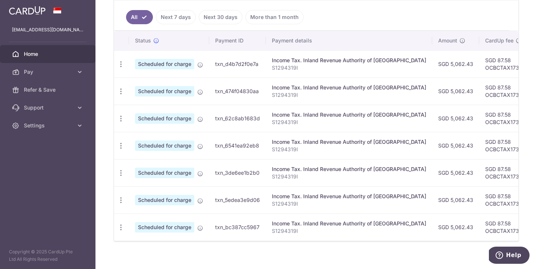  Describe the element at coordinates (238, 64) in the screenshot. I see `td: txn_d4b7d2f0e7a` at that location.